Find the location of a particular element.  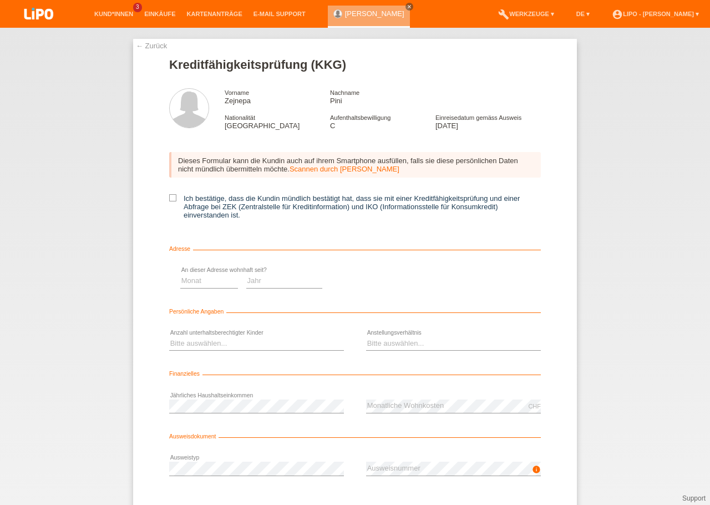

i: account_circle is located at coordinates (618, 14).